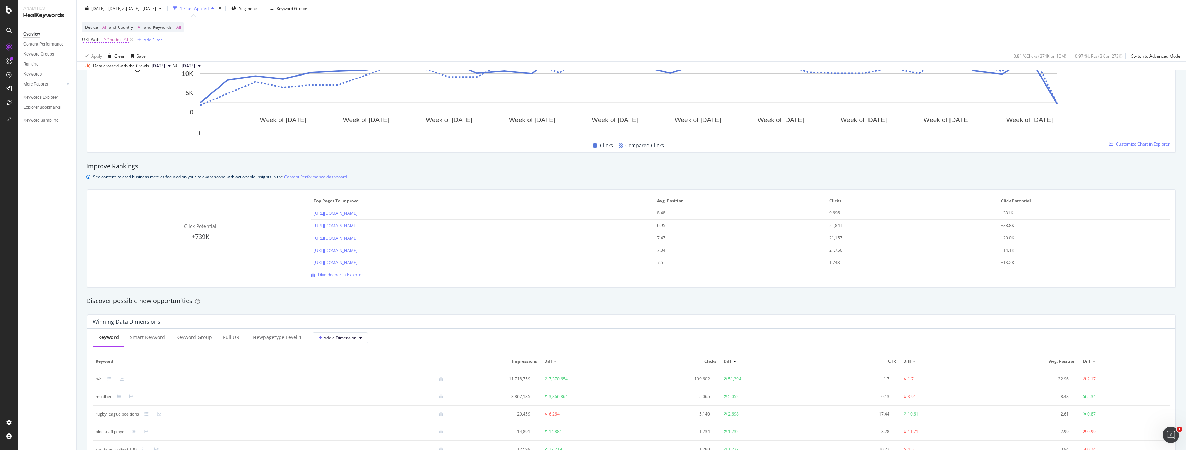  Describe the element at coordinates (555, 432) in the screenshot. I see `div: 14,881` at that location.